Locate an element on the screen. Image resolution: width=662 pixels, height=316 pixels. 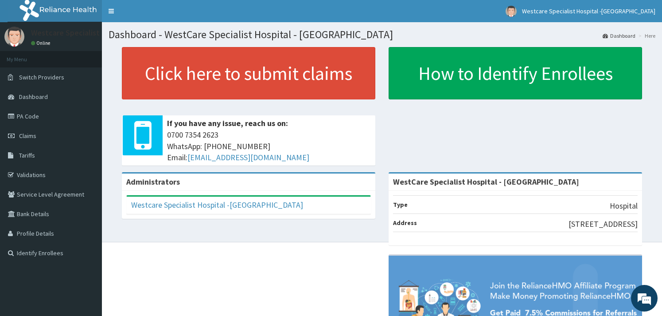
span: Claims is located at coordinates (27, 136).